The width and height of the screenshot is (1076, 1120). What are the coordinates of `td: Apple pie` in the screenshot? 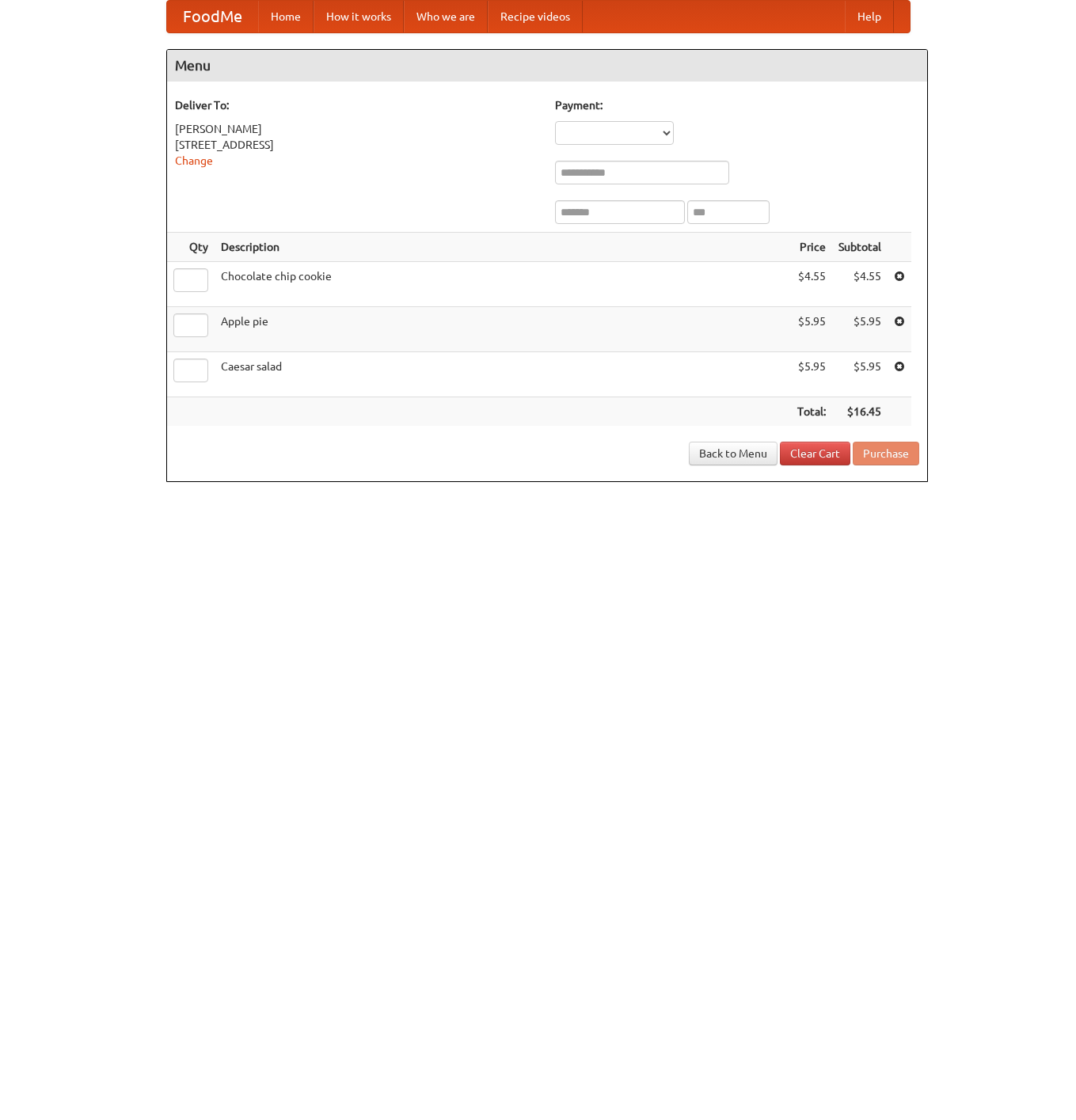 It's located at (503, 330).